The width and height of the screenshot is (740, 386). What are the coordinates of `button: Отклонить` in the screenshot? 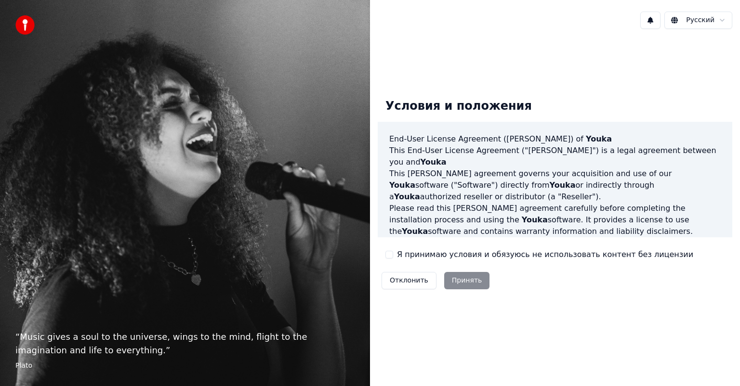 It's located at (409, 281).